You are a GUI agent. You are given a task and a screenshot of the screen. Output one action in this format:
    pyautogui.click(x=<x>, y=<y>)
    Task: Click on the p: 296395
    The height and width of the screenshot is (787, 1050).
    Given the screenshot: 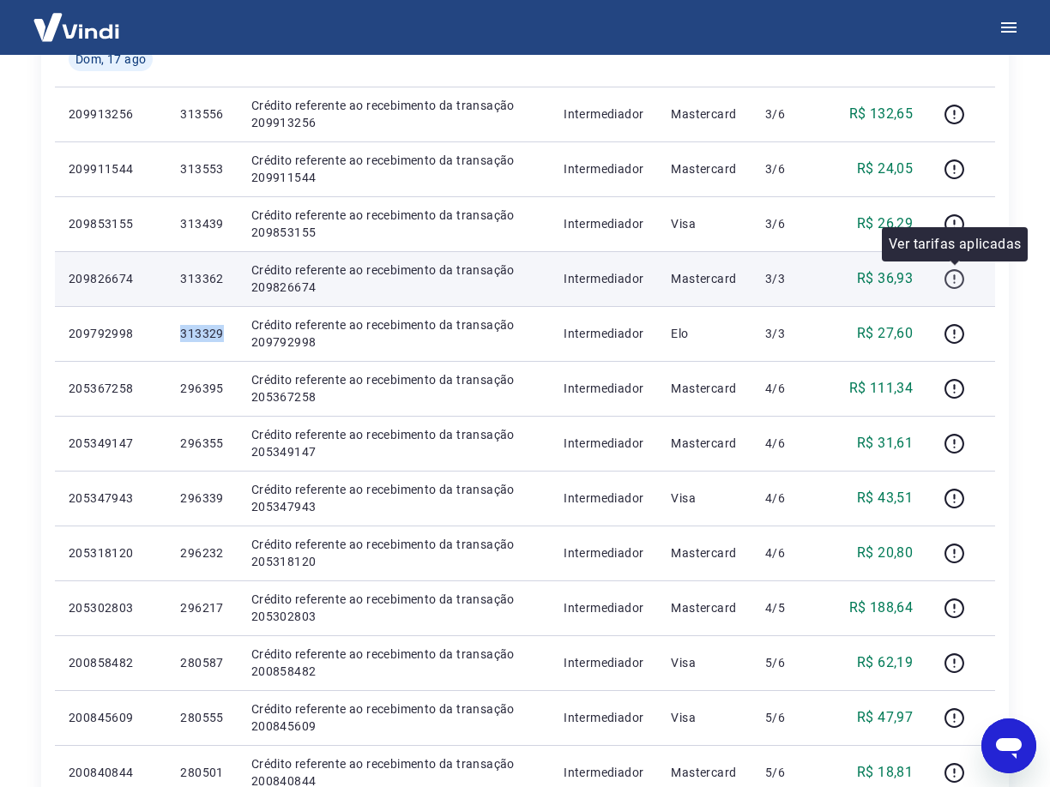 What is the action you would take?
    pyautogui.click(x=202, y=389)
    